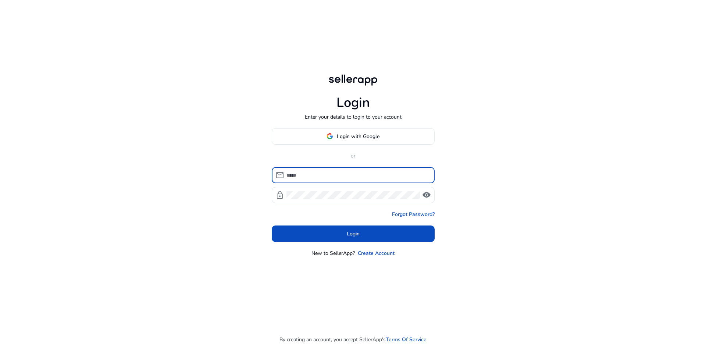 Image resolution: width=706 pixels, height=350 pixels. Describe the element at coordinates (406, 340) in the screenshot. I see `a: Terms Of Service` at that location.